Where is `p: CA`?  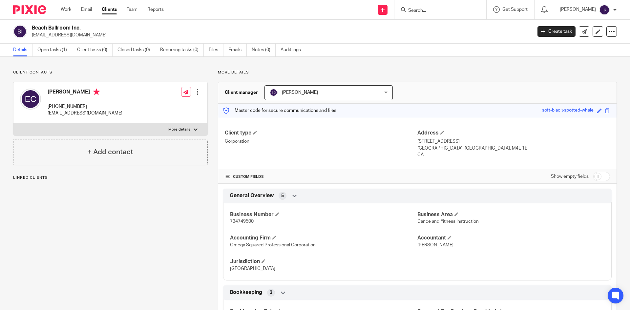 p: CA is located at coordinates (513, 155).